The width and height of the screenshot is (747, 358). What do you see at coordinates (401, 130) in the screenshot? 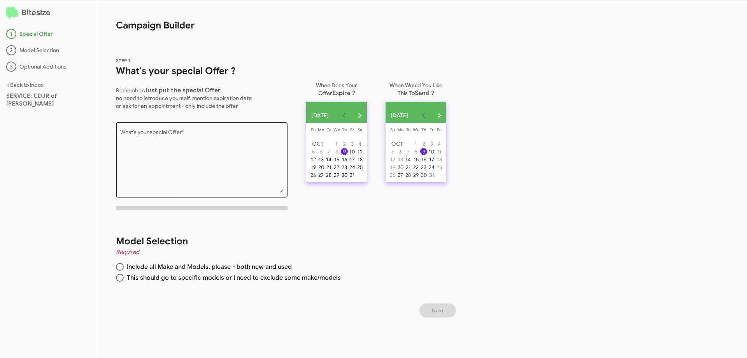
I see `span: Mo` at bounding box center [401, 130].